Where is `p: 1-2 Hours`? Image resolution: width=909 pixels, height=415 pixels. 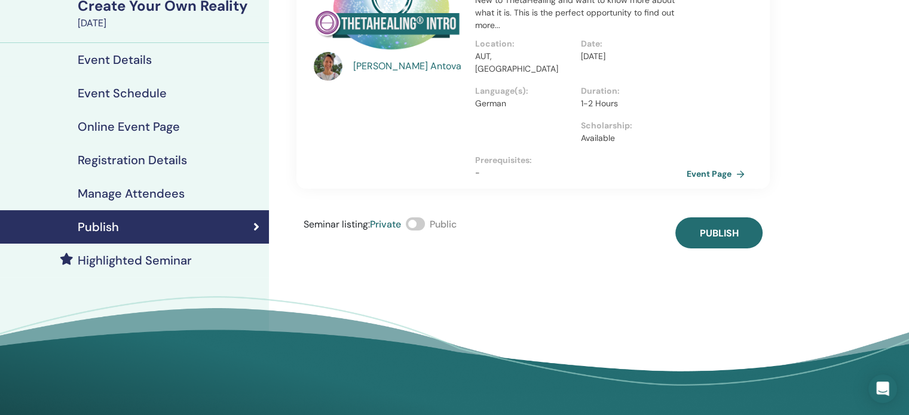
p: 1-2 Hours is located at coordinates (630, 103).